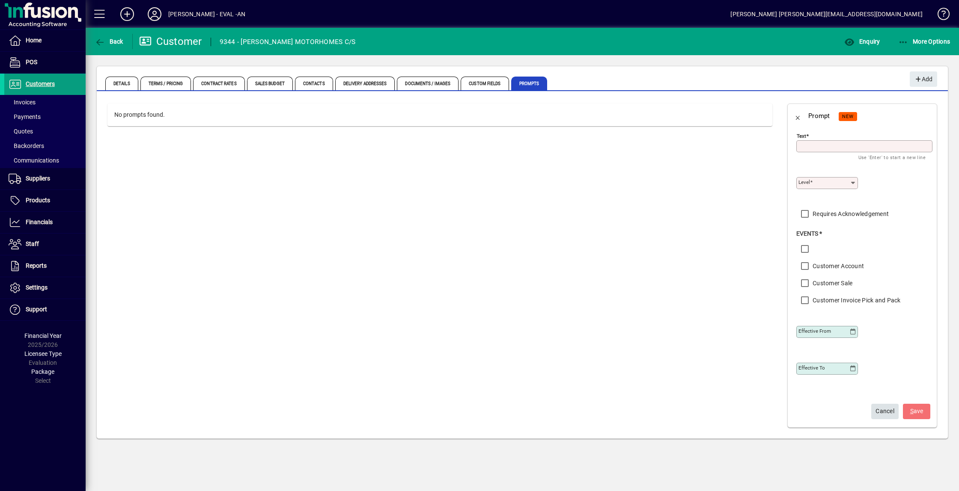  I want to click on a: Knowledge Base, so click(940, 15).